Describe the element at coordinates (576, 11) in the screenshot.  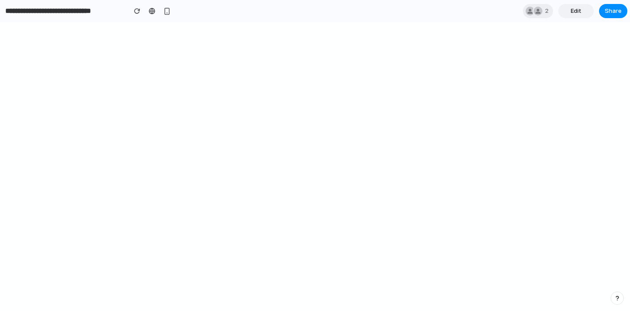
I see `a: Edit` at that location.